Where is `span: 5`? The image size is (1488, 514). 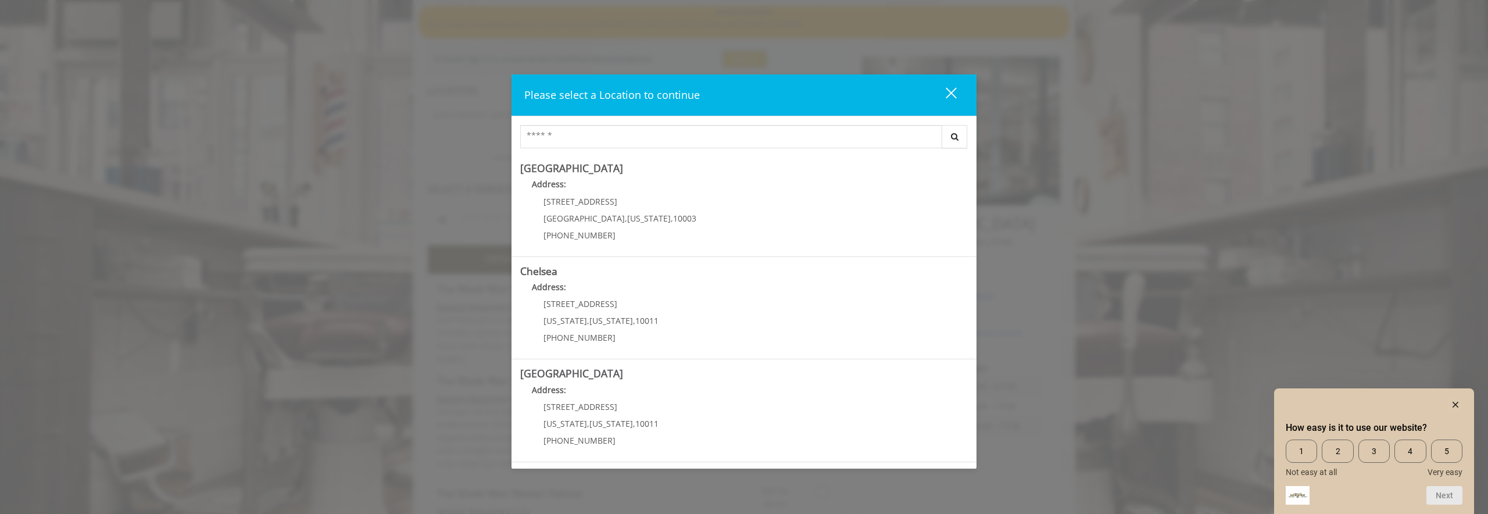
span: 5 is located at coordinates (1447, 451).